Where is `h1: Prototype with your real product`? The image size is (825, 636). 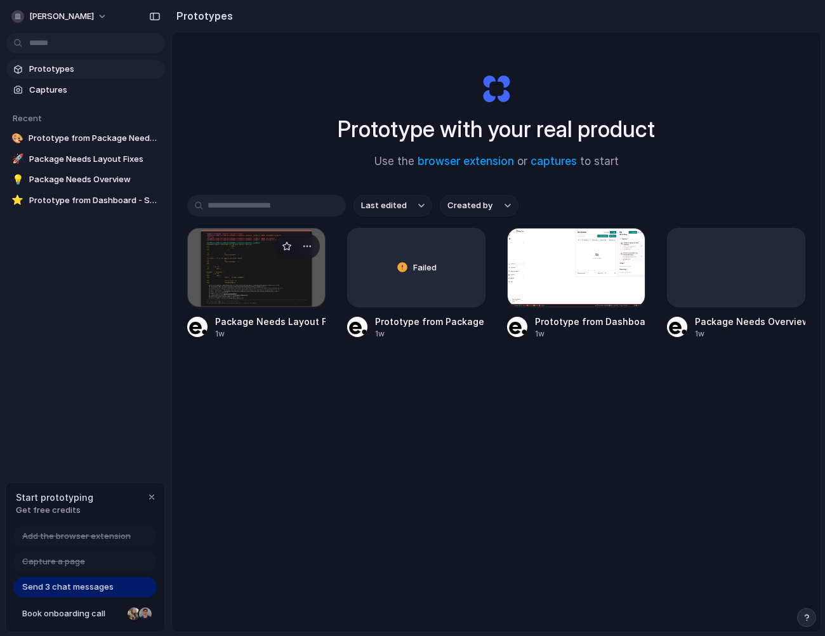 h1: Prototype with your real product is located at coordinates (496, 129).